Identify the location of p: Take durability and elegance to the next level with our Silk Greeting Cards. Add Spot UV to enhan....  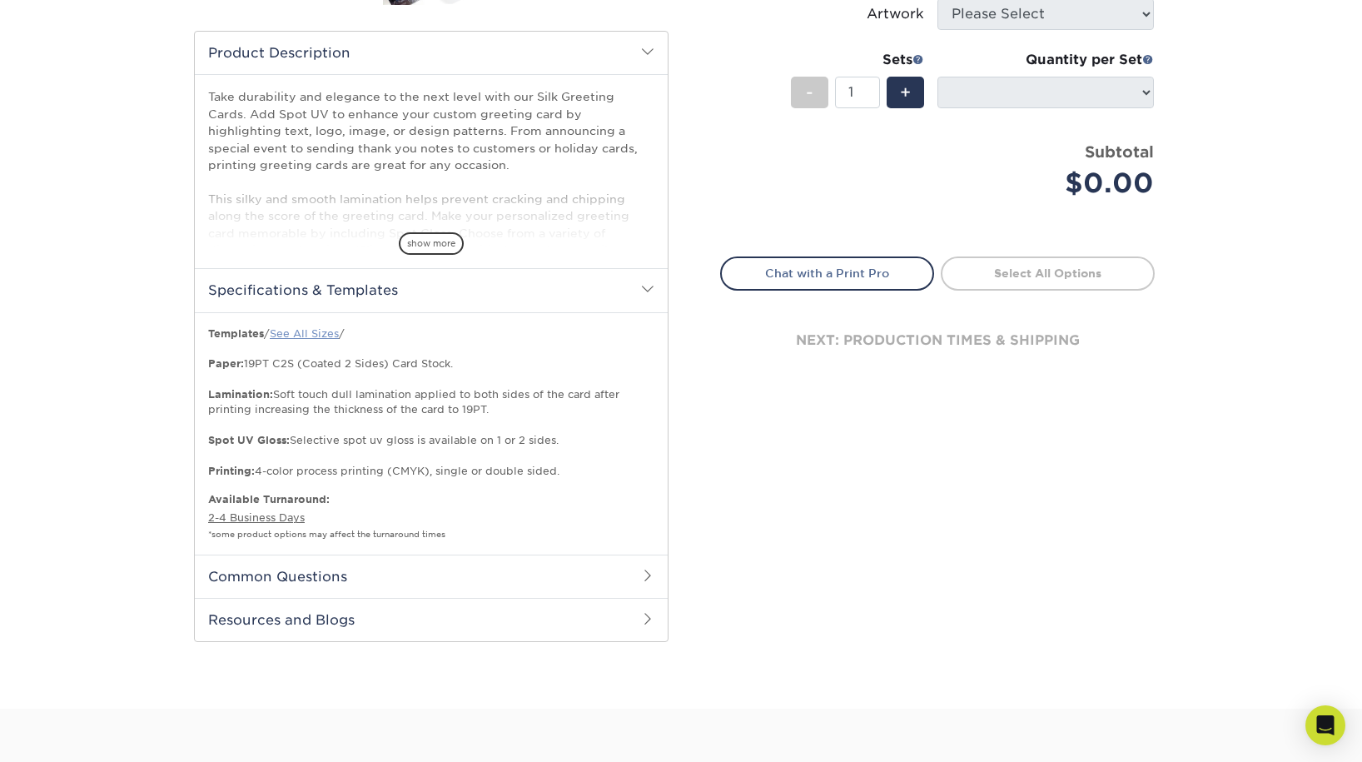
(431, 207).